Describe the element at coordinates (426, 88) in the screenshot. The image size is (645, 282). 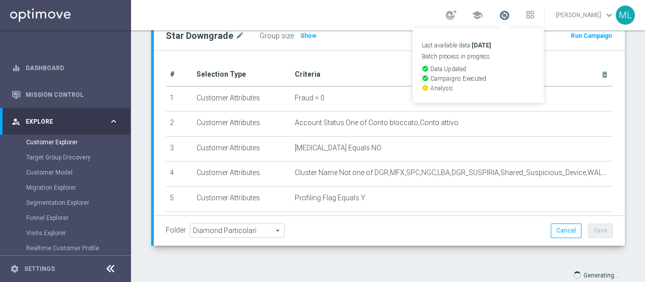
I see `i: watch_later` at that location.